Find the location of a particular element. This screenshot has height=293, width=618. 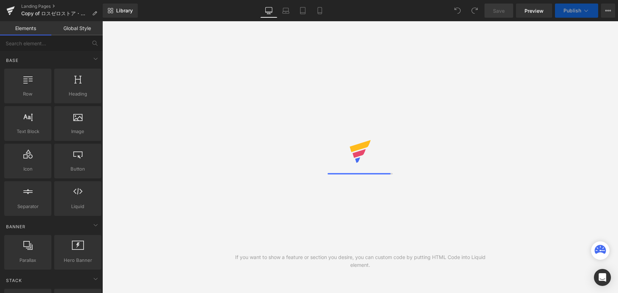

span: Heading is located at coordinates (78, 94).